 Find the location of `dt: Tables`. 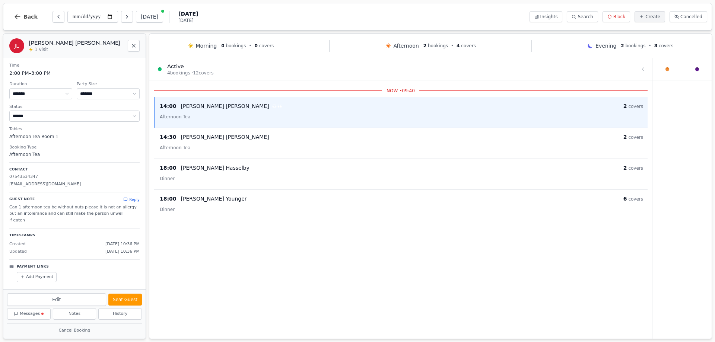

dt: Tables is located at coordinates (74, 129).